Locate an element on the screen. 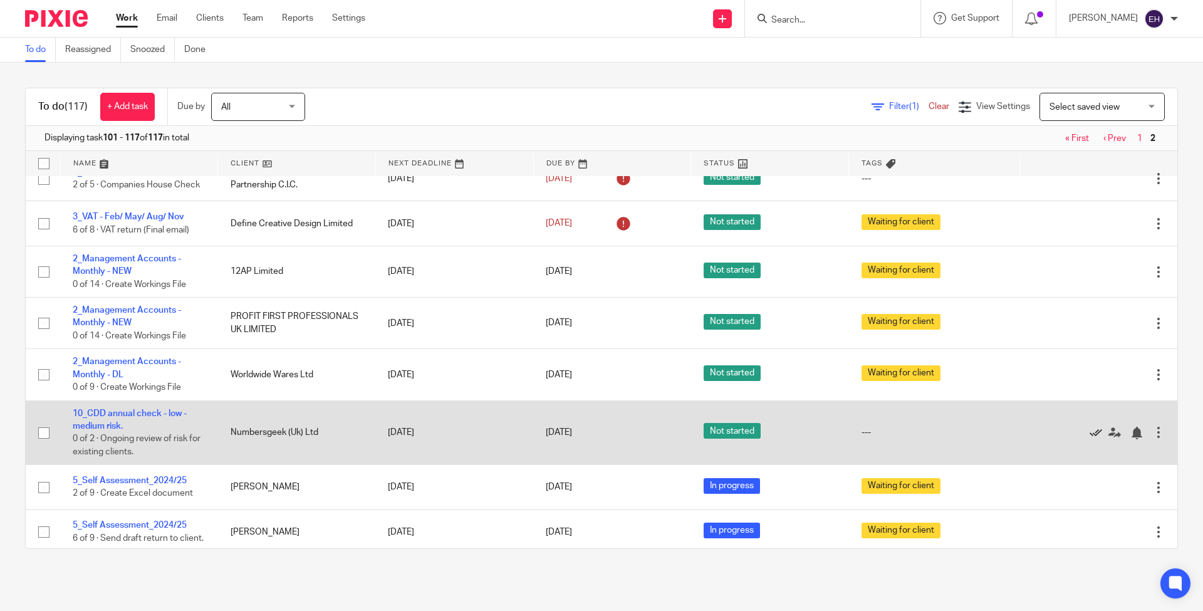 The height and width of the screenshot is (611, 1203). span: 6 of 8 · VAT return (Final email) is located at coordinates (131, 230).